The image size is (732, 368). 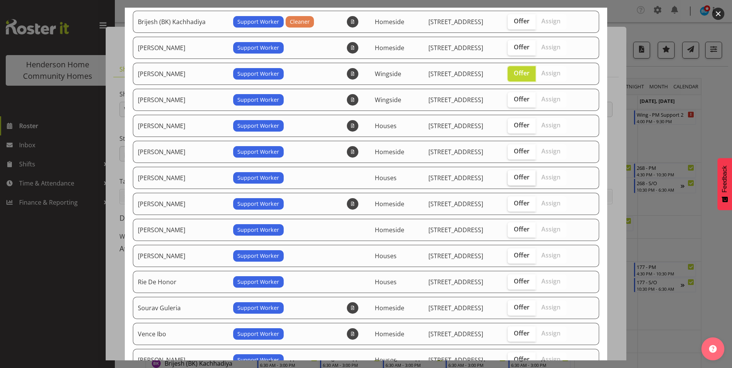 I want to click on button: Feedback - Show survey, so click(x=725, y=184).